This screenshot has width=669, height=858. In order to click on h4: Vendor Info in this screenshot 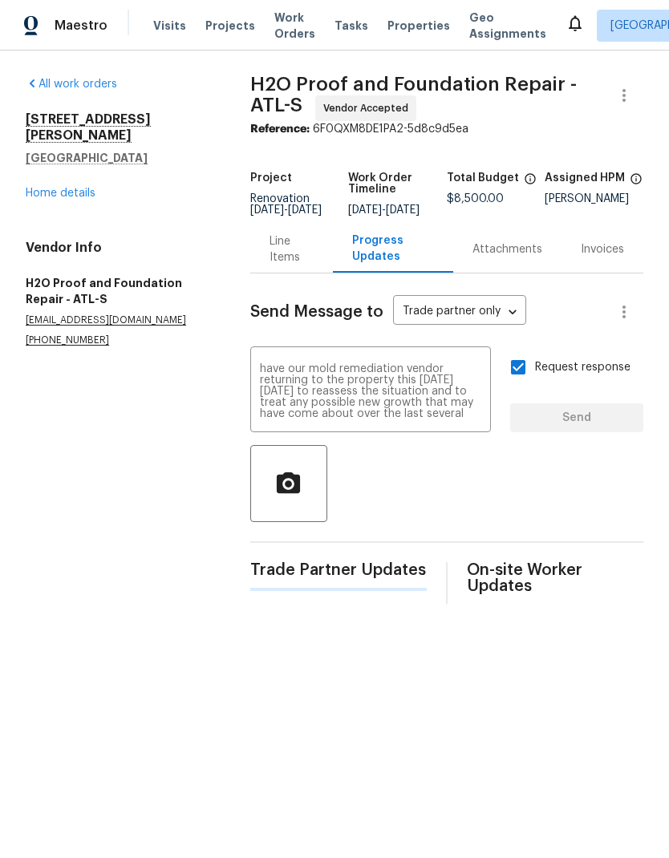, I will do `click(119, 248)`.